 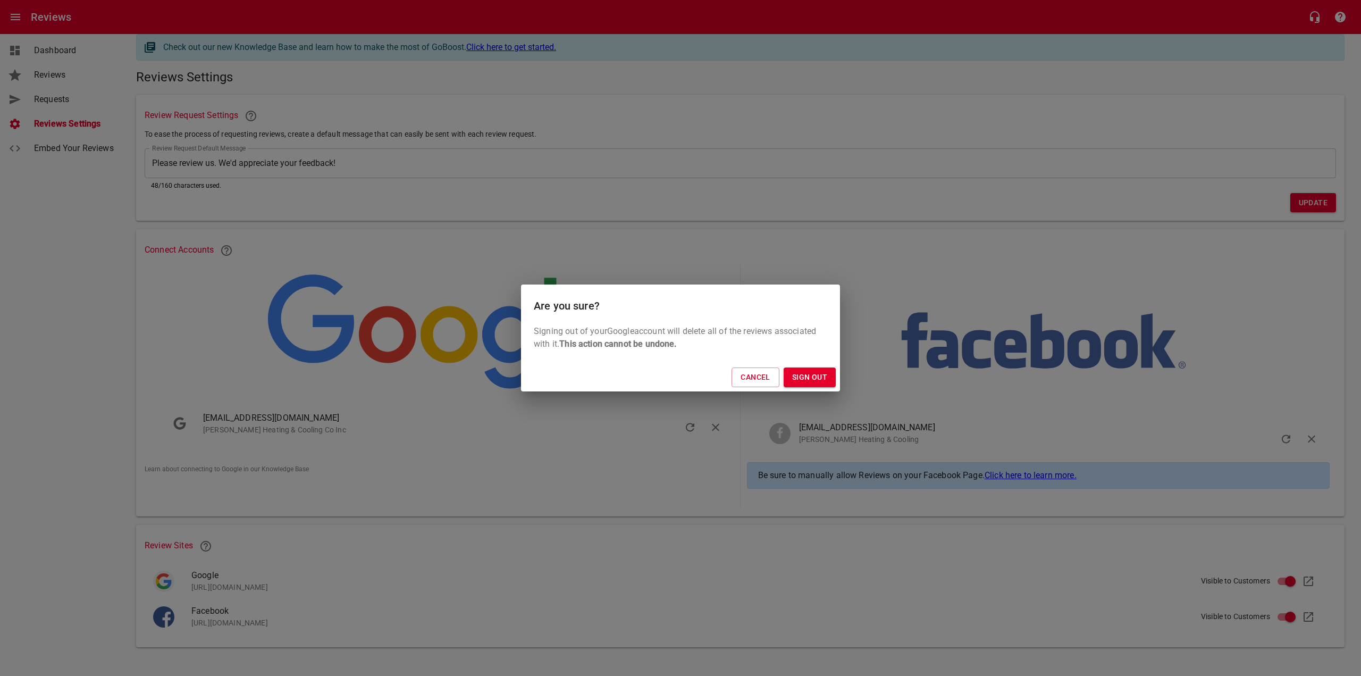 I want to click on button: Sign Out, so click(x=810, y=377).